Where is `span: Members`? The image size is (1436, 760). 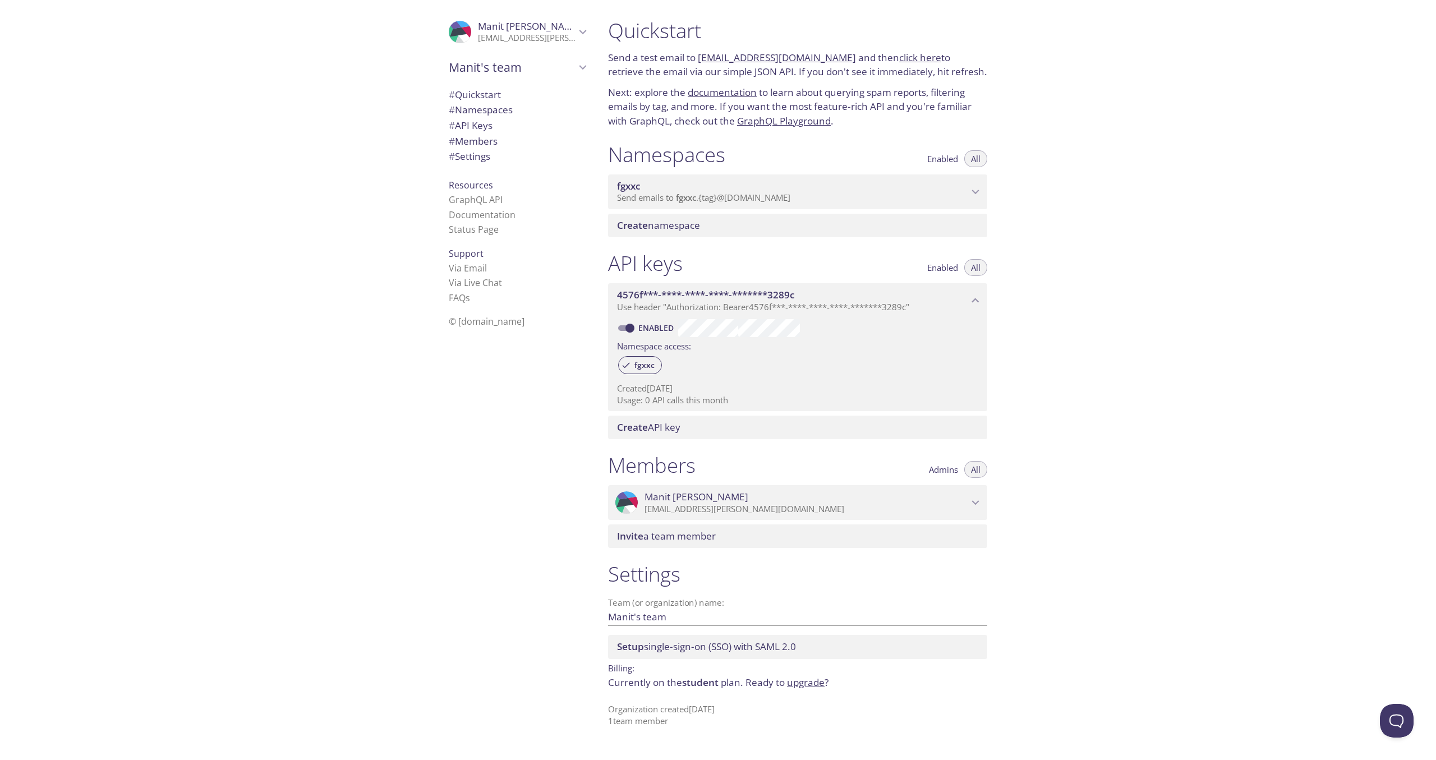 span: Members is located at coordinates (473, 141).